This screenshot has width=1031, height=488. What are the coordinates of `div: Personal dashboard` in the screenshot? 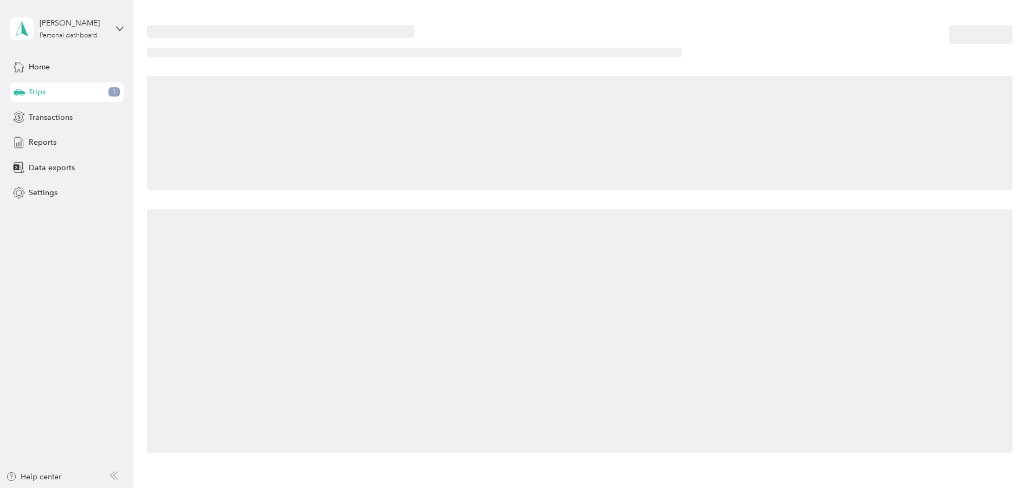 It's located at (68, 36).